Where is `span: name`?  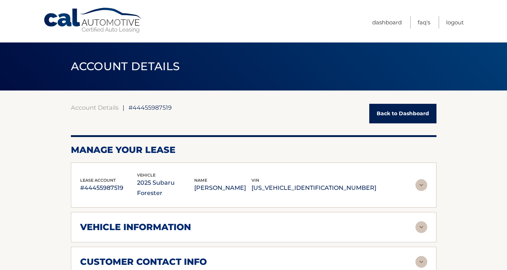
span: name is located at coordinates (200, 180).